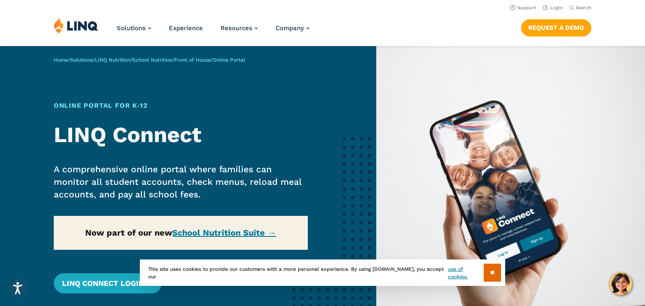 The image size is (645, 306). What do you see at coordinates (620, 284) in the screenshot?
I see `button: Hello, have a question? Let’s chat.` at bounding box center [620, 284].